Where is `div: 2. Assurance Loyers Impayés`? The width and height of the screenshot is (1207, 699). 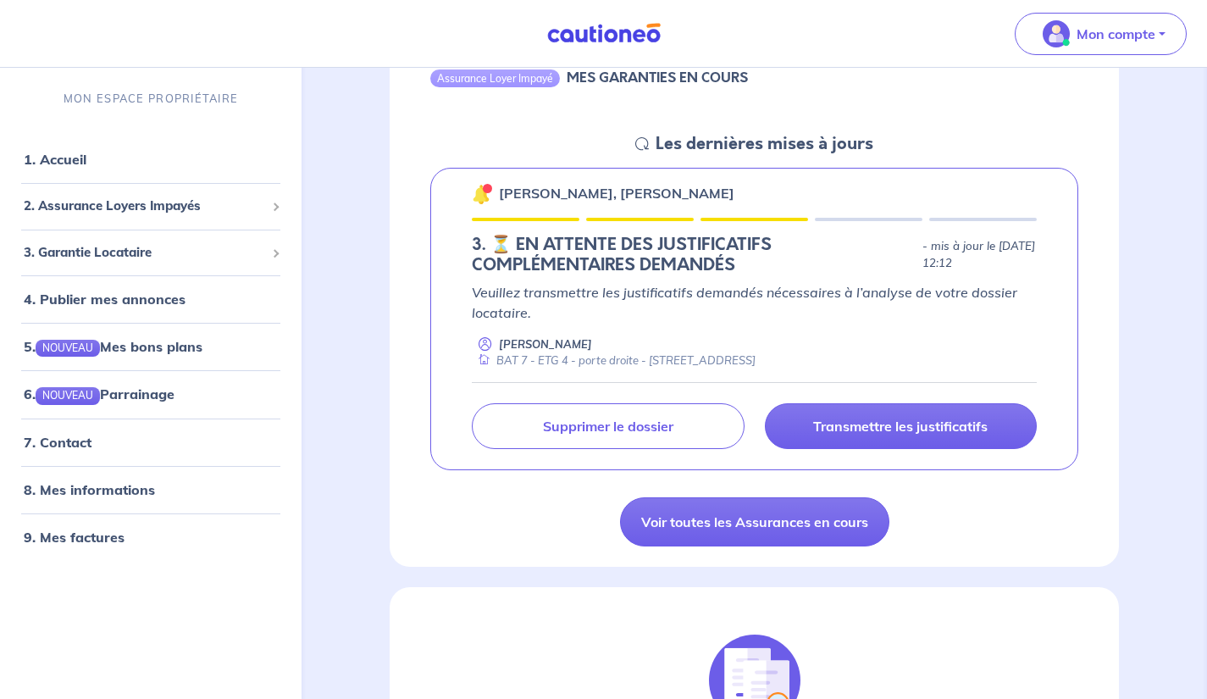 div: 2. Assurance Loyers Impayés is located at coordinates (151, 206).